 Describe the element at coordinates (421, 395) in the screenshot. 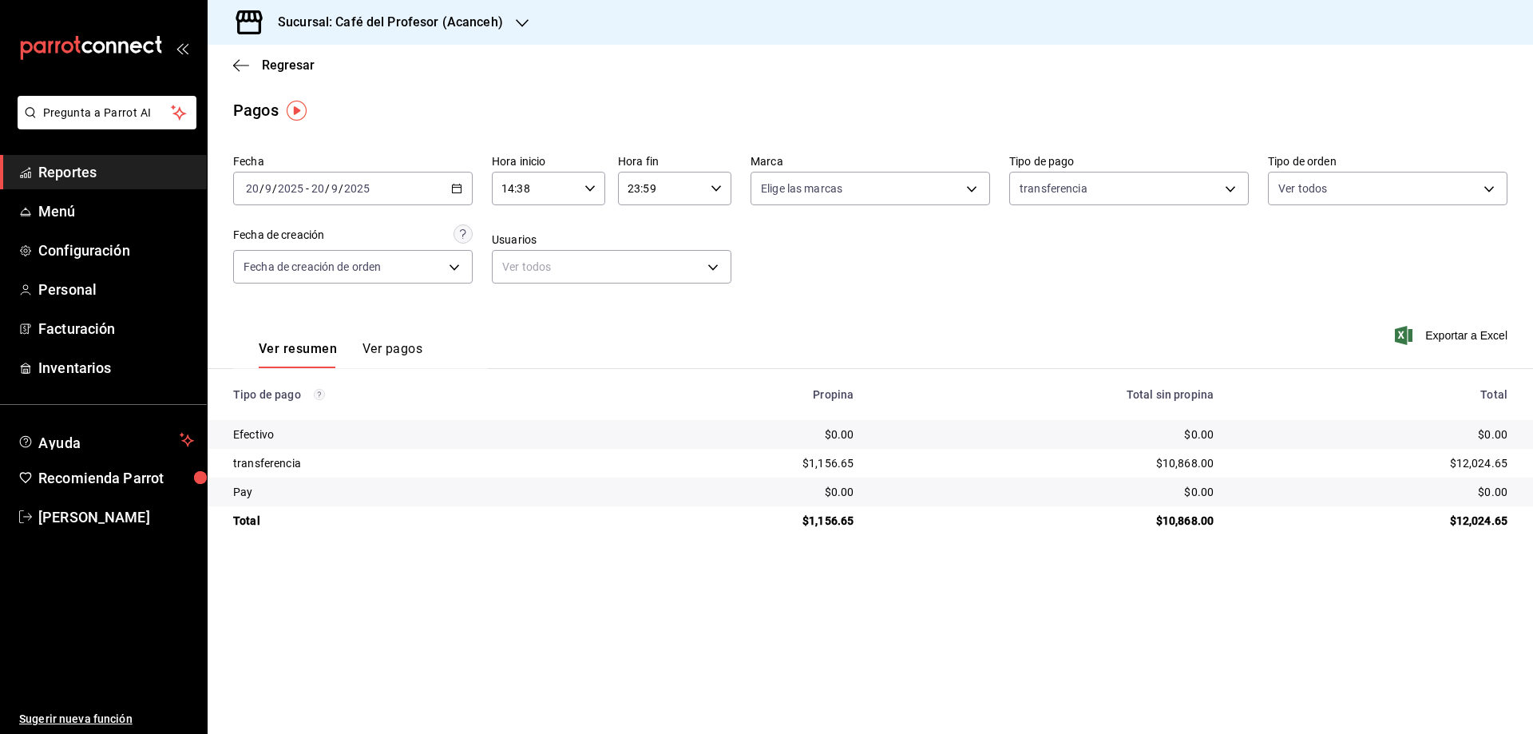

I see `div: Tipo de pago` at that location.